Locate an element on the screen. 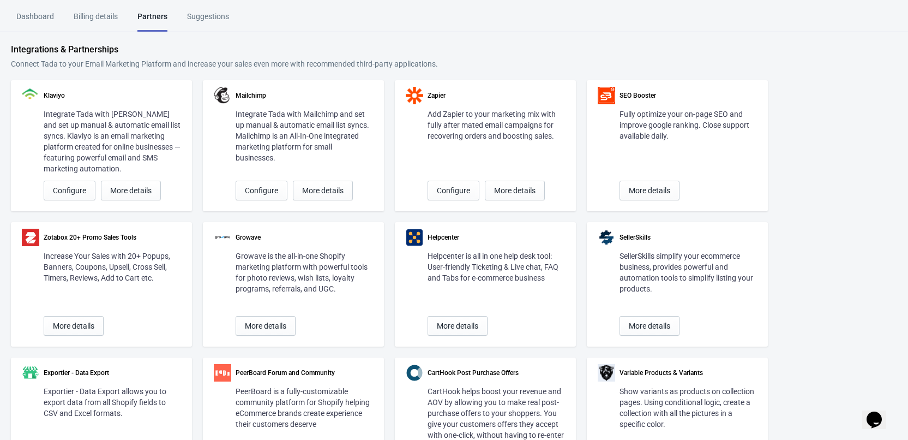 The width and height of the screenshot is (908, 440). div: Growave is located at coordinates (304, 237).